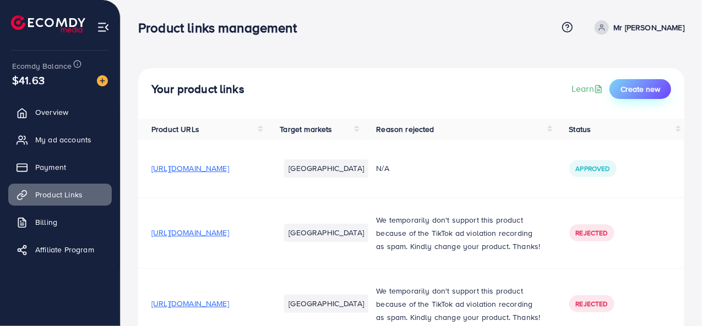  I want to click on a: Learn, so click(588, 89).